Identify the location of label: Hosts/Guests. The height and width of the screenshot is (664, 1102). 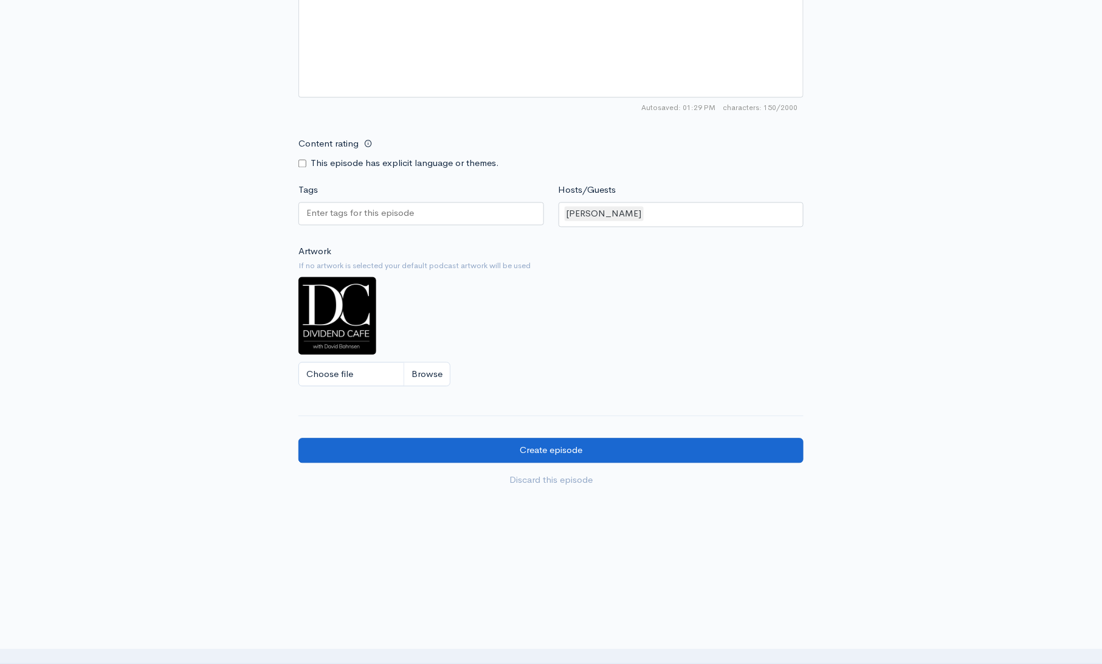
(587, 190).